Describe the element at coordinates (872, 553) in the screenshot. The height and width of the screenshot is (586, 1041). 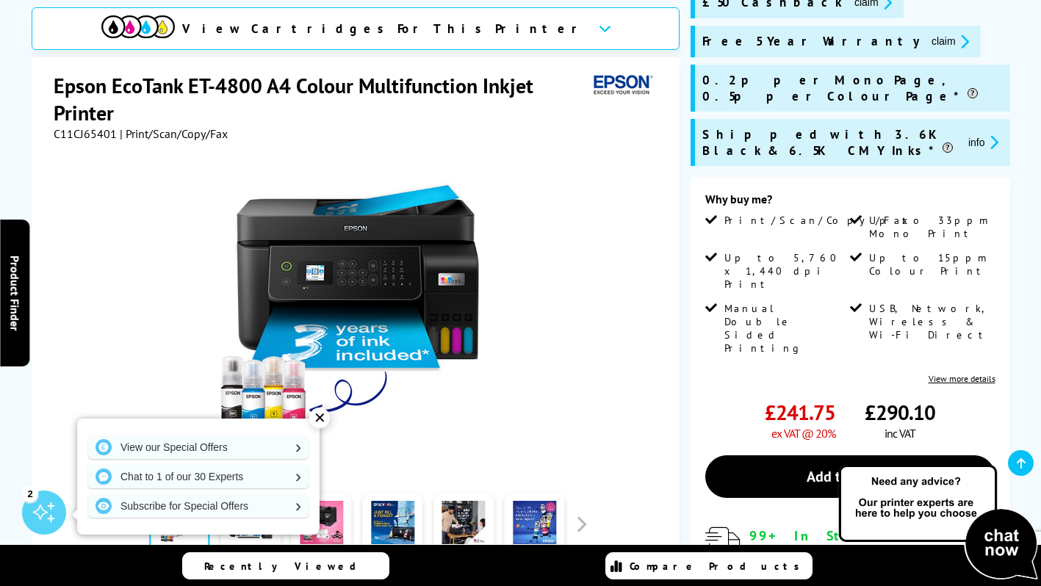
I see `div: for FREE Next Day Delivery` at that location.